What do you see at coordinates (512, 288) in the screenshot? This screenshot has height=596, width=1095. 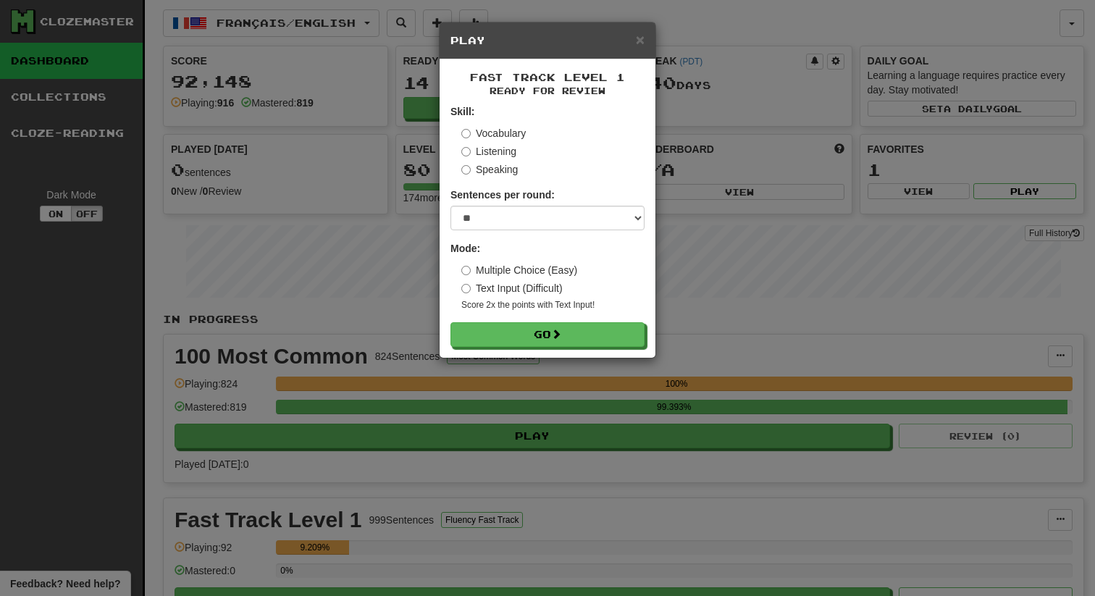 I see `label: Text Input (Difficult)` at bounding box center [512, 288].